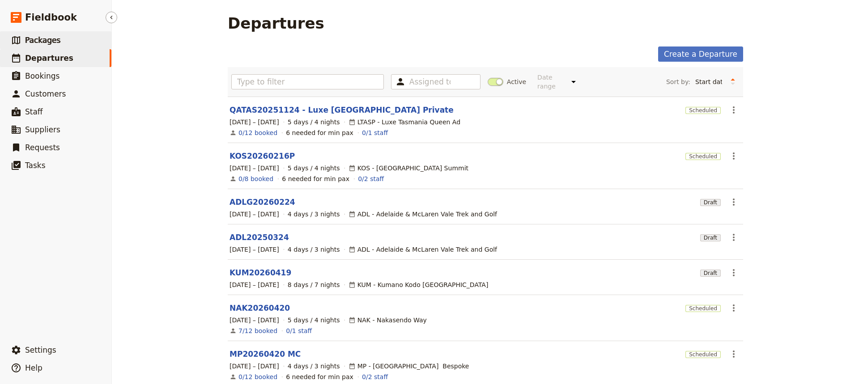 The width and height of the screenshot is (859, 384). What do you see at coordinates (388, 320) in the screenshot?
I see `div: NAK - Nakasendo Way` at bounding box center [388, 320].